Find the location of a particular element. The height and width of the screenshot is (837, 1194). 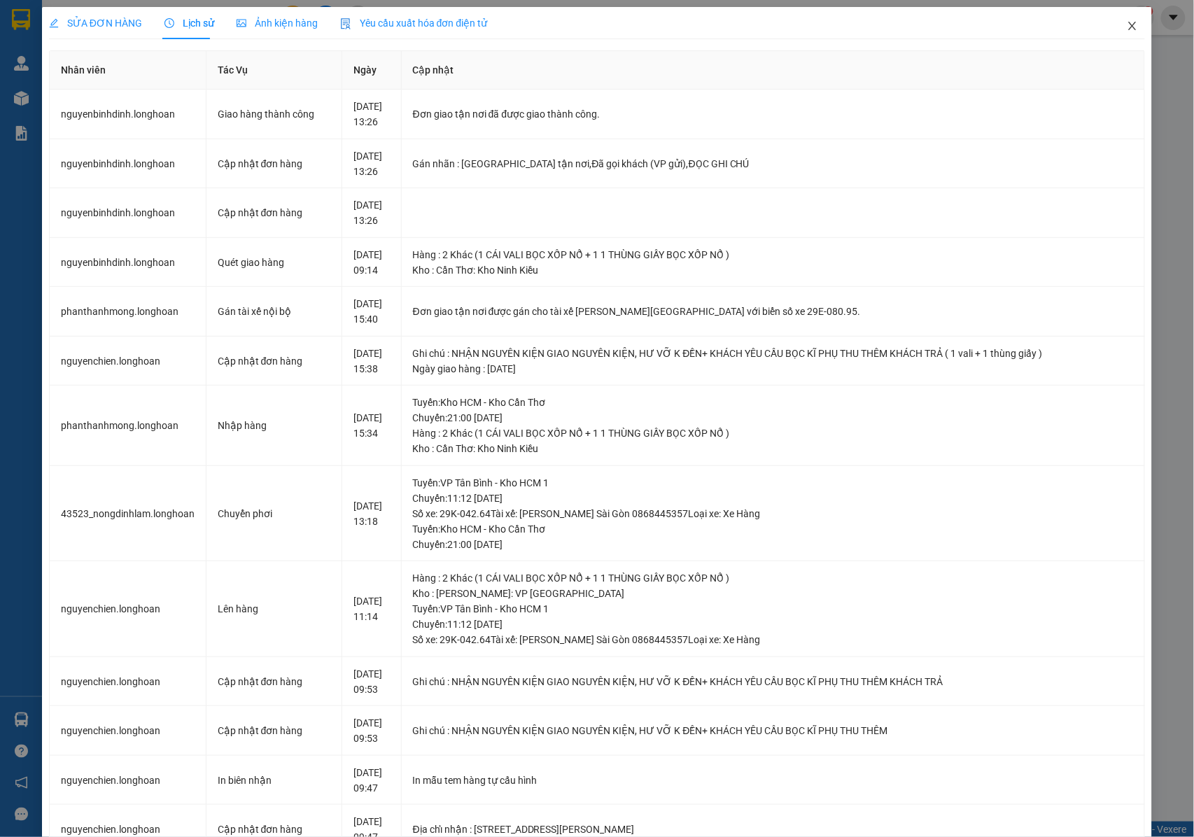

th: Tác Vụ is located at coordinates (274, 70).